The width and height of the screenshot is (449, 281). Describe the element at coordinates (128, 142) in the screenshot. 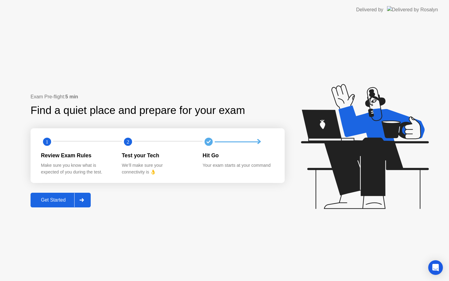

I see `text: 2` at that location.